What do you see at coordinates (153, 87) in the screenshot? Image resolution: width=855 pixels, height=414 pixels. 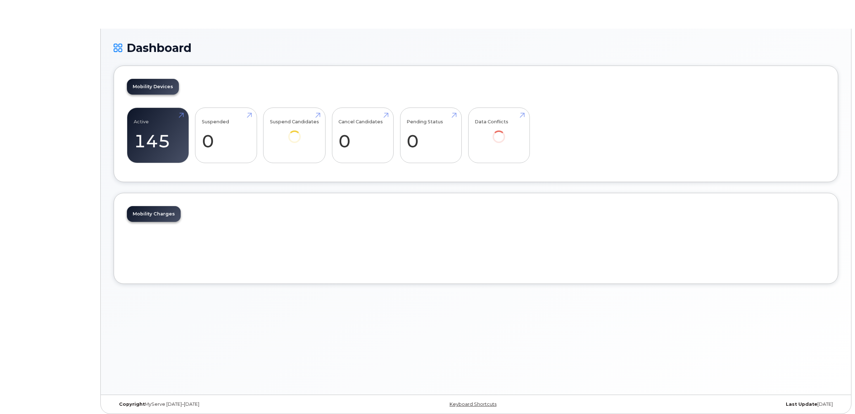 I see `a: Mobility Devices` at bounding box center [153, 87].